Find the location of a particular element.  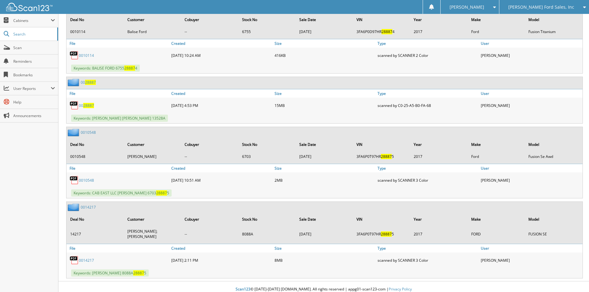

td: 14217 is located at coordinates (95, 234).